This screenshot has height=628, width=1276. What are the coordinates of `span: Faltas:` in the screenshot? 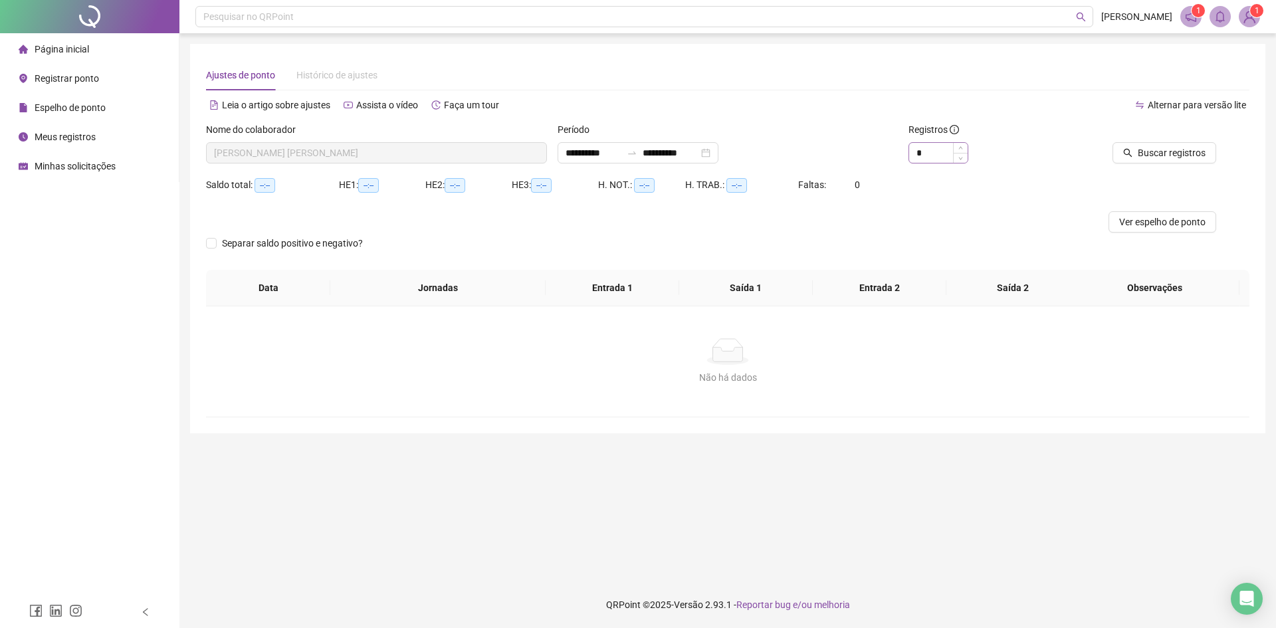 It's located at (813, 185).